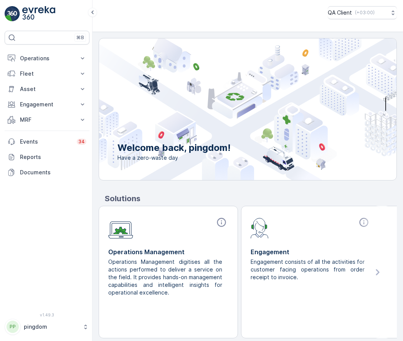 The height and width of the screenshot is (341, 403). Describe the element at coordinates (47, 142) in the screenshot. I see `a: Events34` at that location.